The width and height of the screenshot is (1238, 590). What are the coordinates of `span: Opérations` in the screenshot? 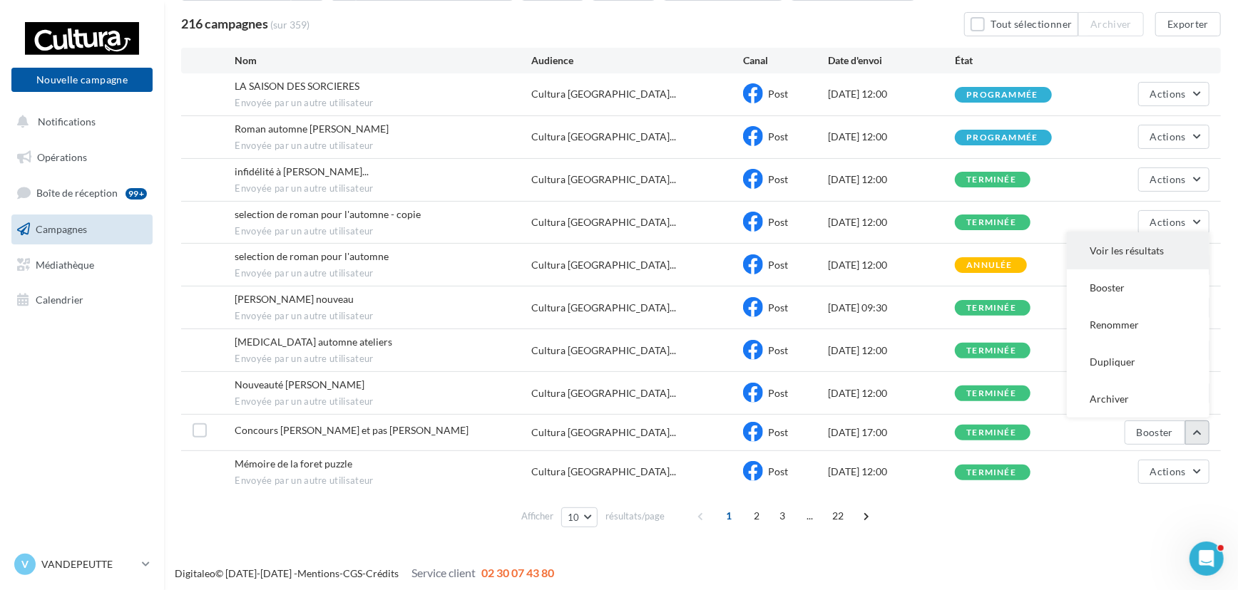 It's located at (62, 157).